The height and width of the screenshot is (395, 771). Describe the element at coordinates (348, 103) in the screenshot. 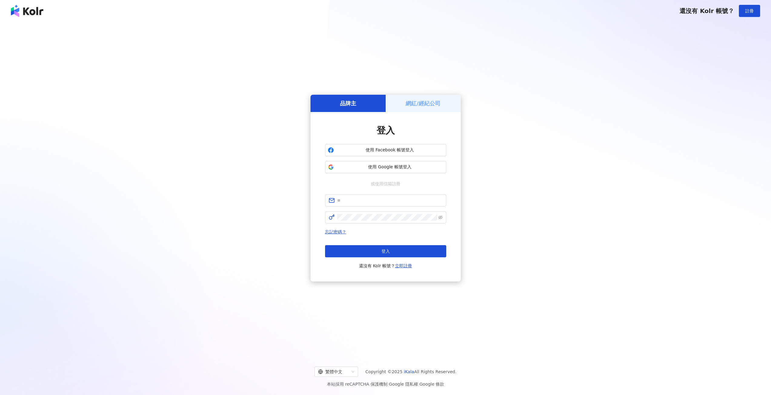

I see `h5: 品牌主` at that location.